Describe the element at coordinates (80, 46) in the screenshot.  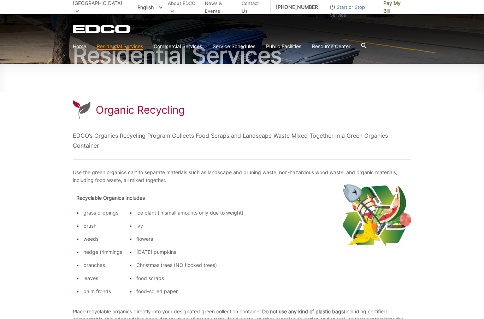
I see `a: Home` at that location.